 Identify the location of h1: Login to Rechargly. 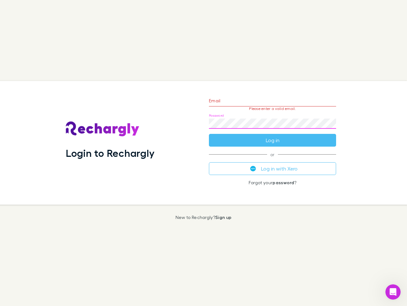
(110, 153).